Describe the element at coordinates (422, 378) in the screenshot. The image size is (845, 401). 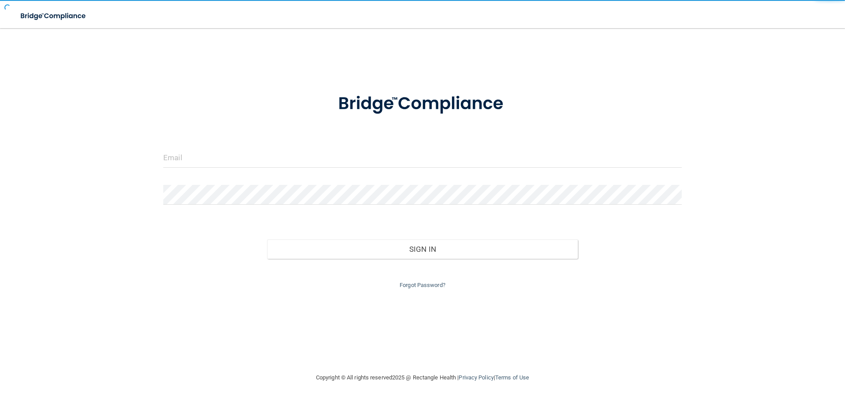
I see `div: Copyright © All rights reserved 2025 @ Rectangle Health | |` at that location.